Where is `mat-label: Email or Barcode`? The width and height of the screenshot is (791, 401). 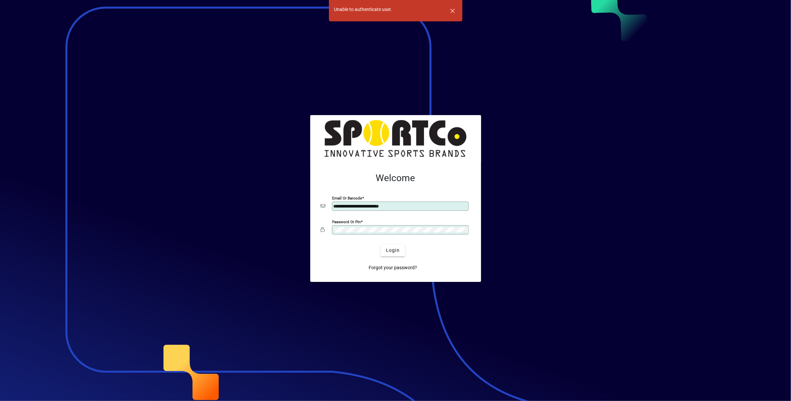 mat-label: Email or Barcode is located at coordinates (347, 198).